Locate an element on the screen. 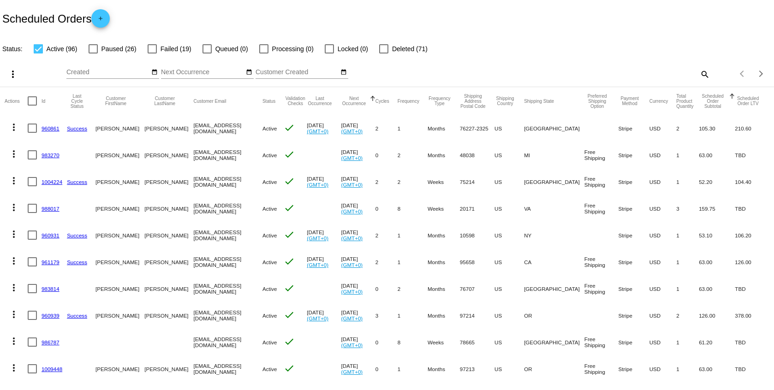  span: Processing (0) is located at coordinates (293, 49).